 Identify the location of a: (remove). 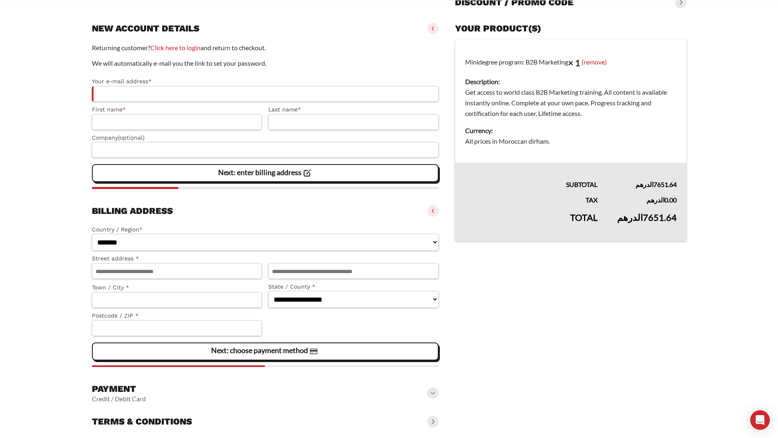
(594, 61).